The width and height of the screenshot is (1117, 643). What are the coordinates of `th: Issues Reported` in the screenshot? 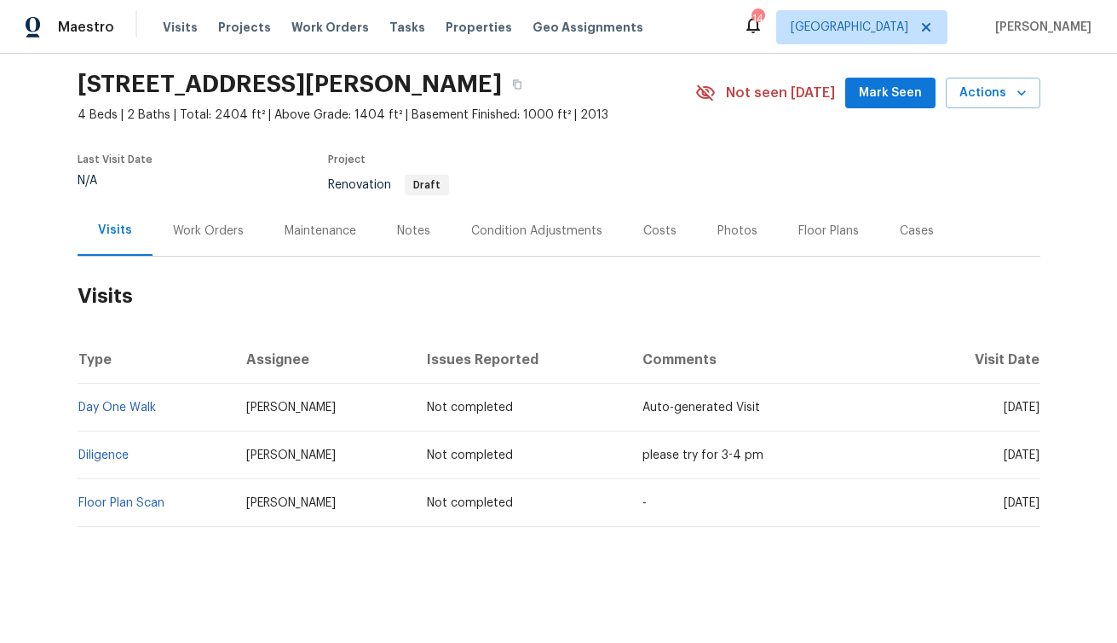 It's located at (521, 360).